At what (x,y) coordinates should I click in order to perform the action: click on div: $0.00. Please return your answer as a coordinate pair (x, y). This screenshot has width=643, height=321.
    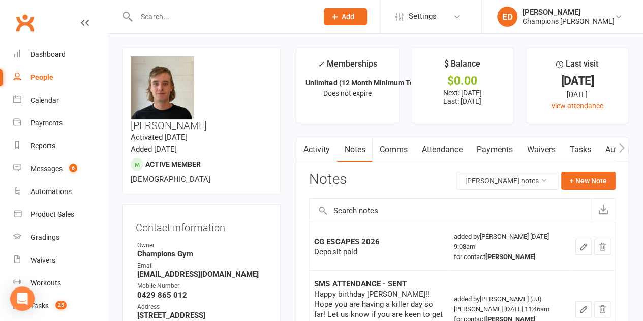
    Looking at the image, I should click on (462, 81).